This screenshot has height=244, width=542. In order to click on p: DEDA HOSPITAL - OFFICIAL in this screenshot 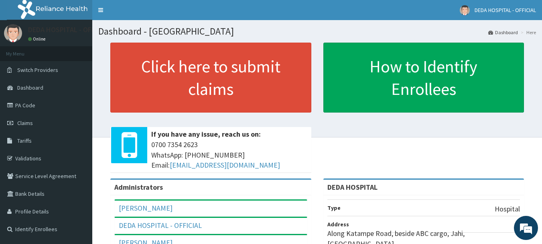, I will do `click(69, 30)`.